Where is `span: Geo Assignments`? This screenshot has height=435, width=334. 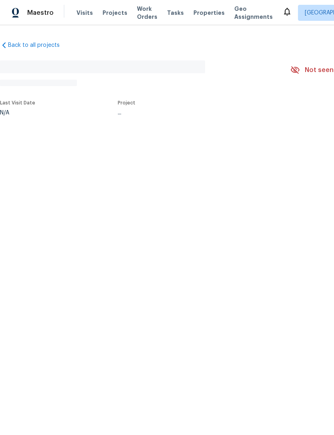 span: Geo Assignments is located at coordinates (254, 13).